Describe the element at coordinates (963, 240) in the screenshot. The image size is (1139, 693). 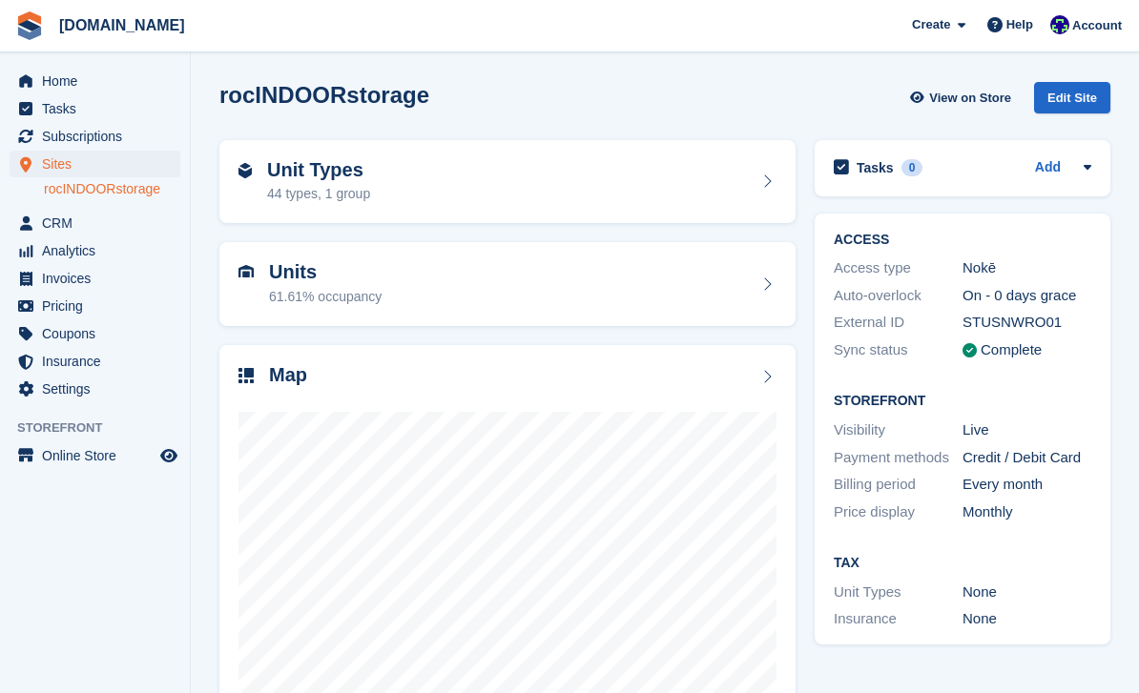
I see `h2: ACCESS` at that location.